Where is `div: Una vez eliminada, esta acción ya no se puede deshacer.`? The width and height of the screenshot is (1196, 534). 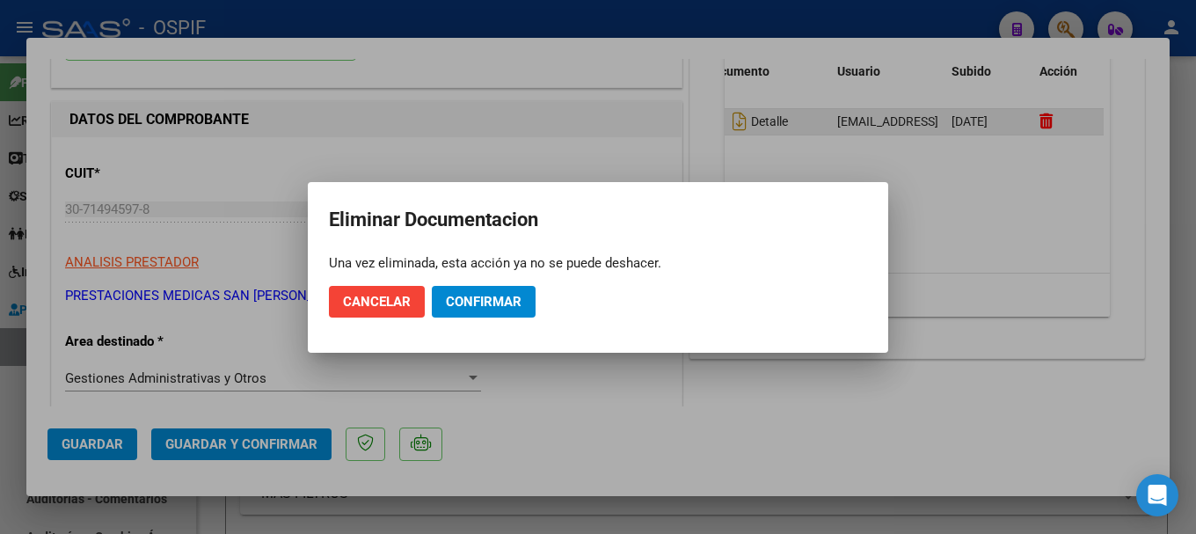
div: Una vez eliminada, esta acción ya no se puede deshacer. is located at coordinates (598, 263).